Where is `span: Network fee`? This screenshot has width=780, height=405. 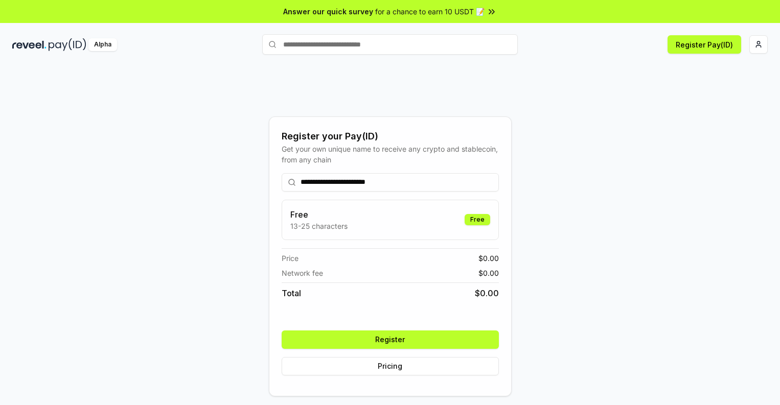 span: Network fee is located at coordinates (302, 273).